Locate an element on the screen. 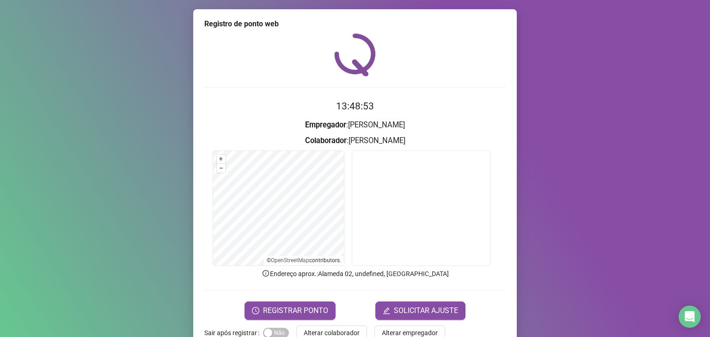 The height and width of the screenshot is (337, 710). span: info-circle is located at coordinates (266, 274).